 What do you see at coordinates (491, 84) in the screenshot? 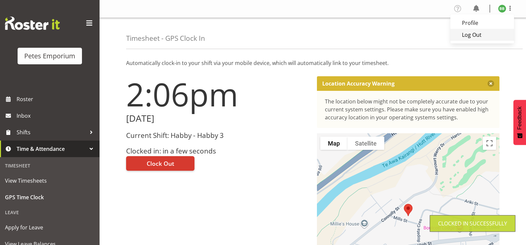
I see `button: Close message` at bounding box center [491, 84].